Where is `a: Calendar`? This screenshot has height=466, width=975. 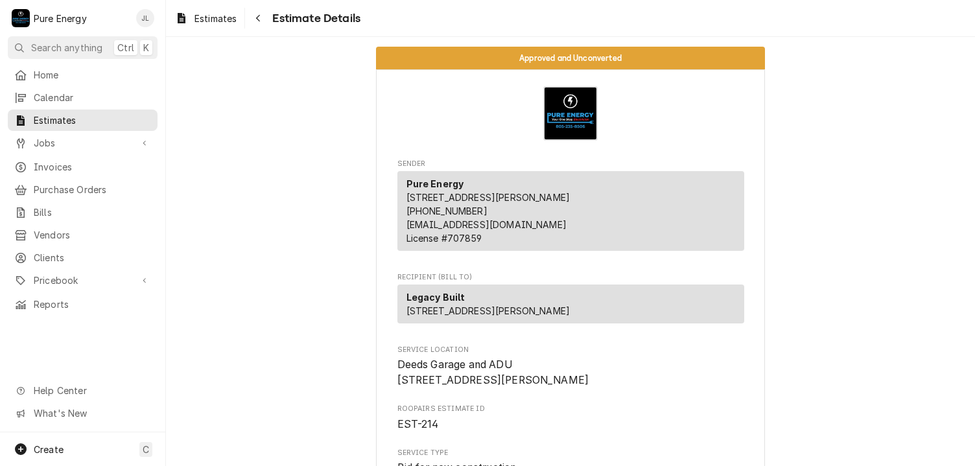 a: Calendar is located at coordinates (82, 97).